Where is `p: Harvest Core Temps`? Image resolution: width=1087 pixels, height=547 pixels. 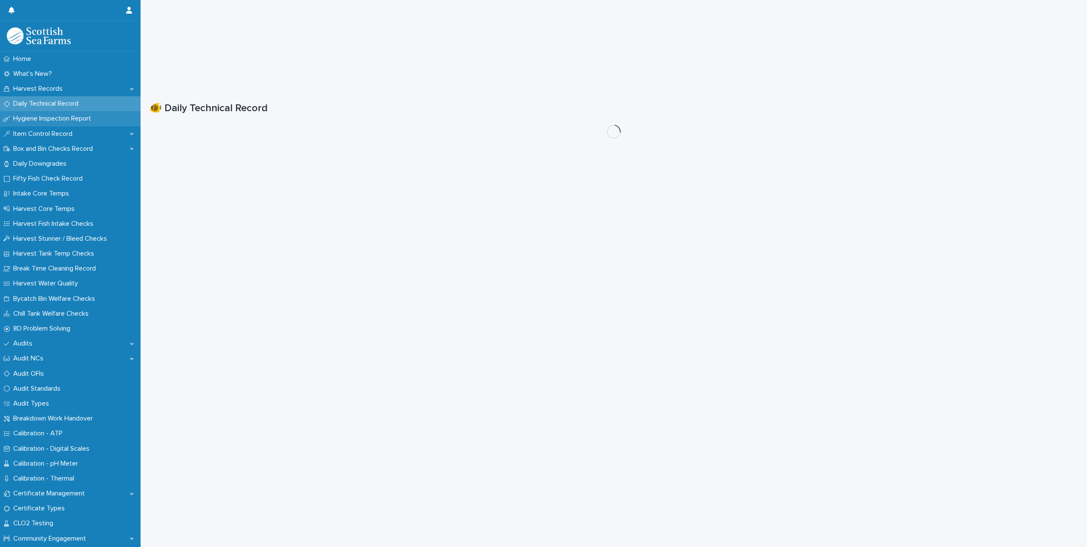 p: Harvest Core Temps is located at coordinates (46, 209).